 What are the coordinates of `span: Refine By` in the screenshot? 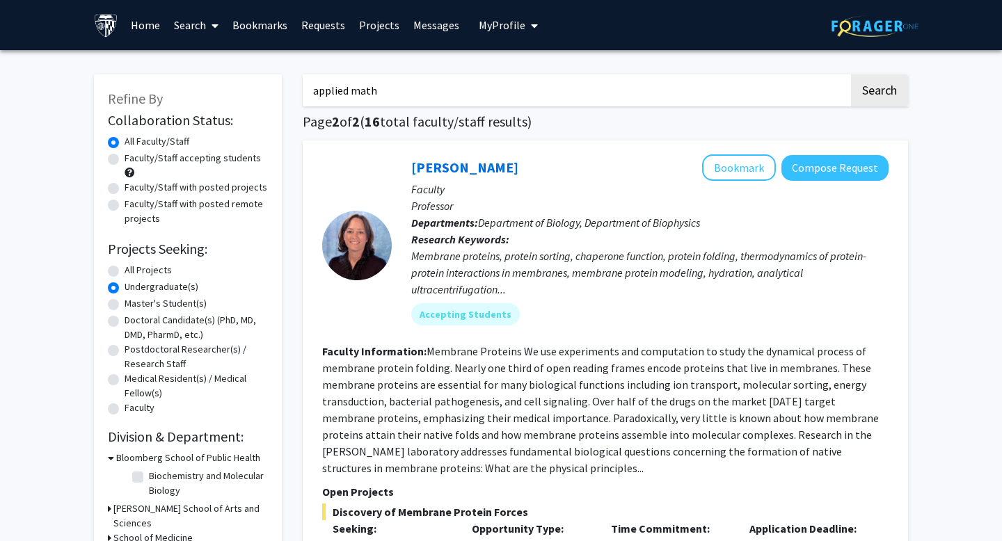 It's located at (135, 98).